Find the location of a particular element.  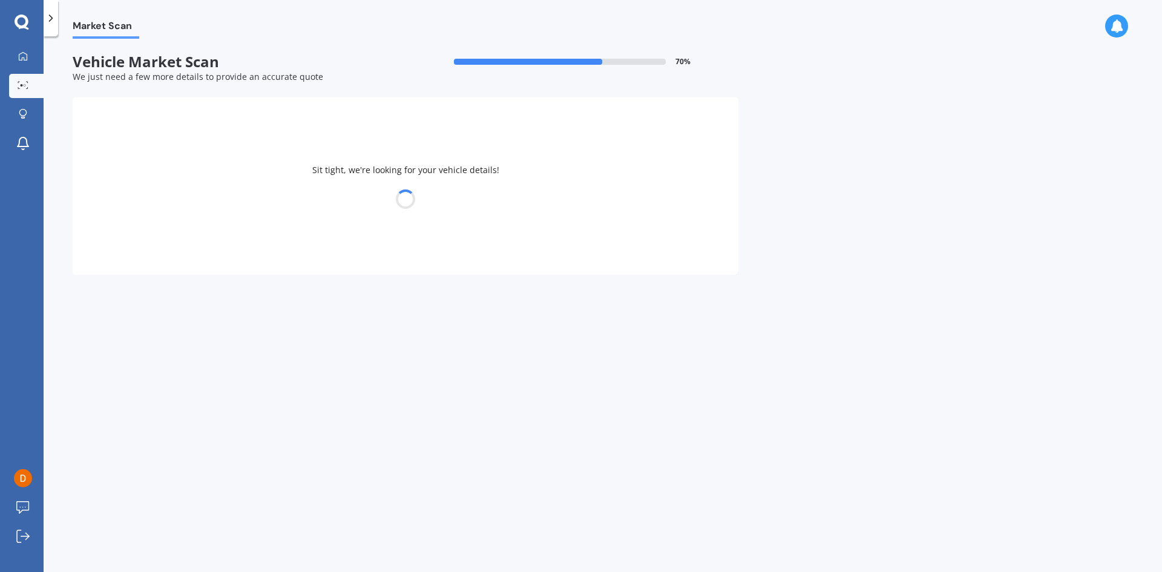

div: Sit tight, we're looking for your vehicle details! is located at coordinates (406, 186).